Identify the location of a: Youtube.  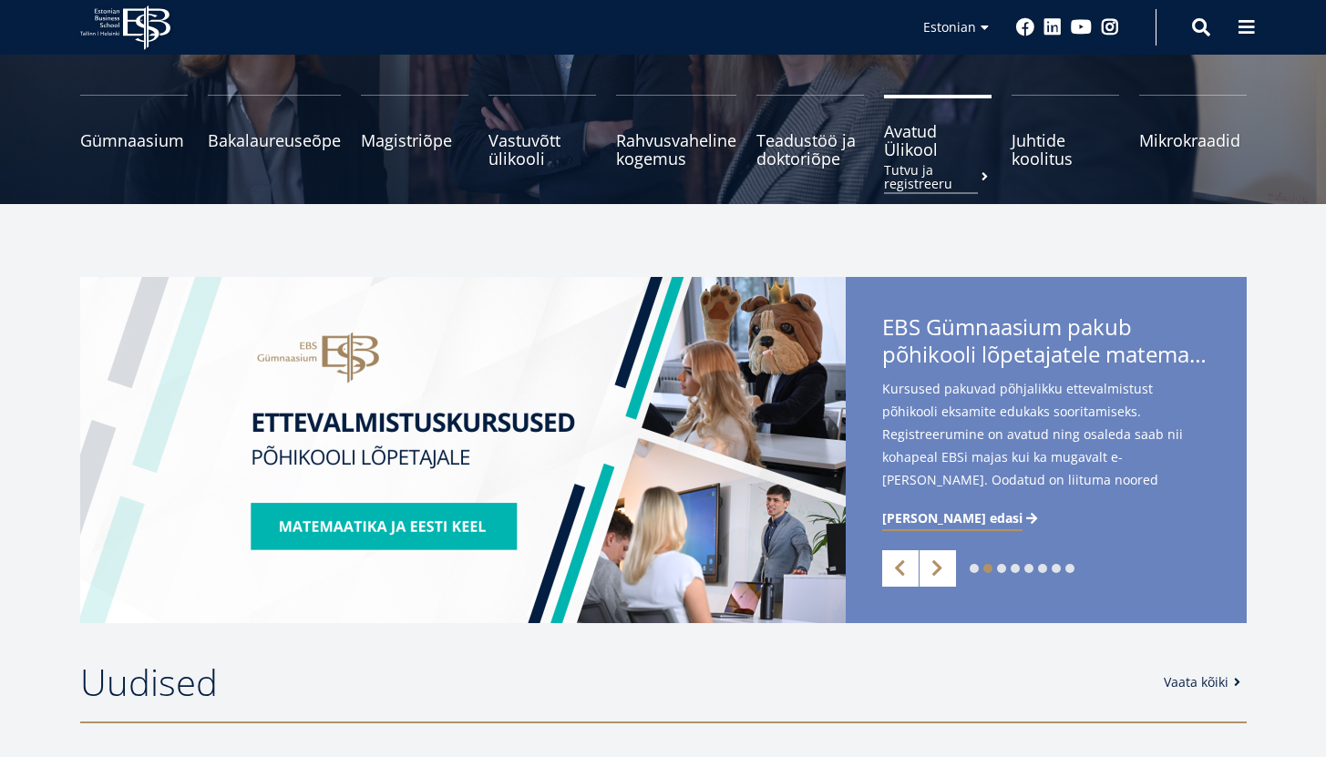
(1081, 27).